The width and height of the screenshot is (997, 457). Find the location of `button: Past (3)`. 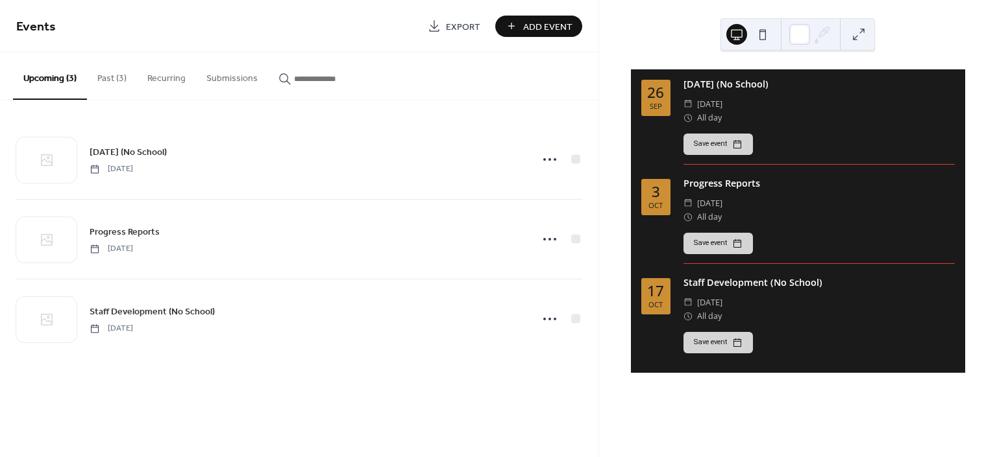

button: Past (3) is located at coordinates (112, 75).